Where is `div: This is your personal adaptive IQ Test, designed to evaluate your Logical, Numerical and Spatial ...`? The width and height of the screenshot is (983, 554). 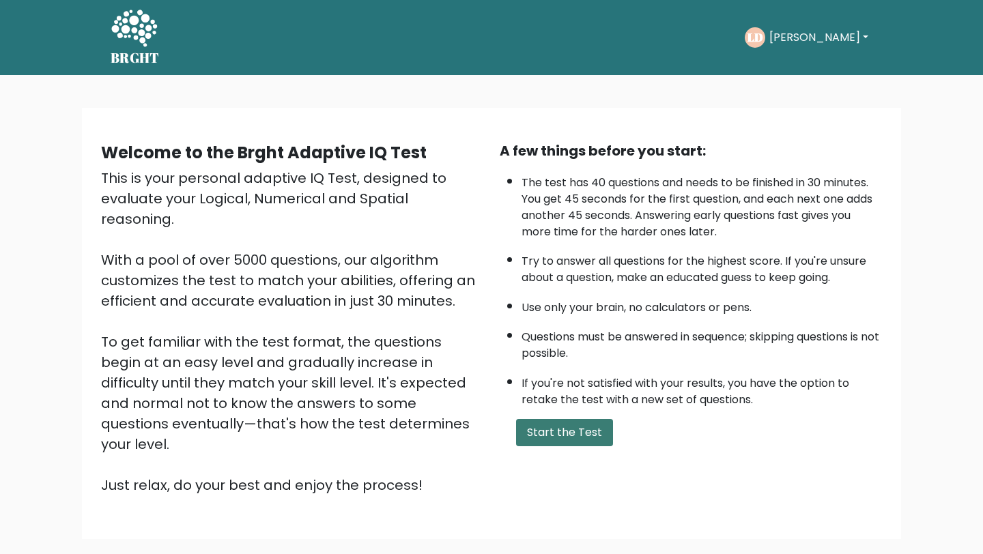
div: This is your personal adaptive IQ Test, designed to evaluate your Logical, Numerical and Spatial ... is located at coordinates (292, 332).